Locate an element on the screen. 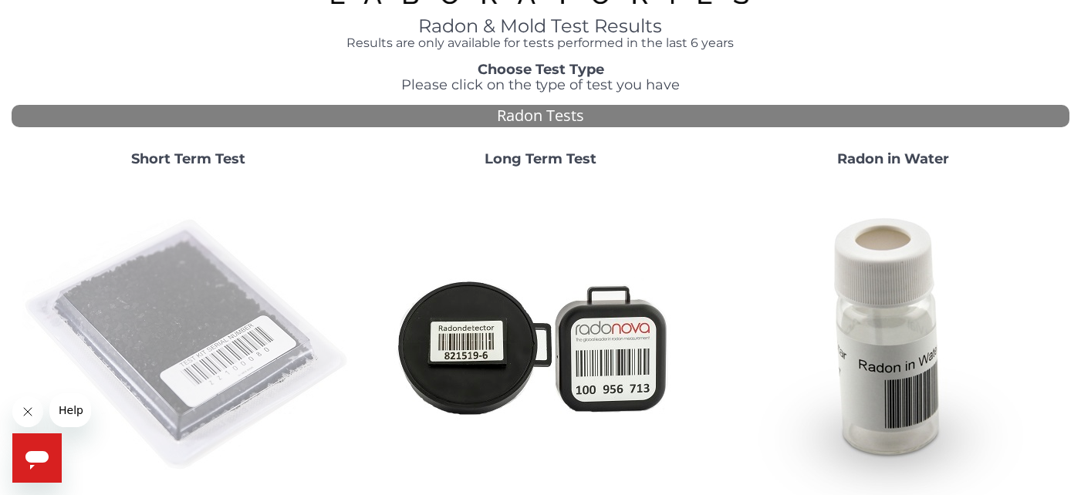 The image size is (1081, 495). div: Radon Tests is located at coordinates (540, 116).